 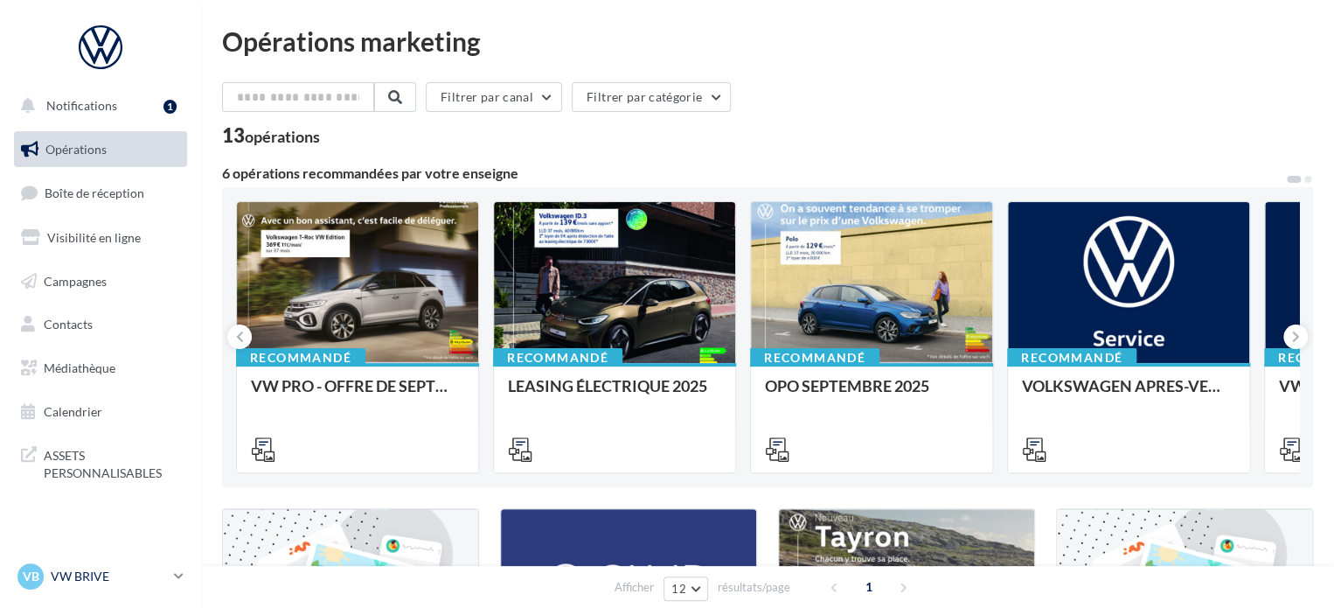 I want to click on button: Notifications 1, so click(x=97, y=106).